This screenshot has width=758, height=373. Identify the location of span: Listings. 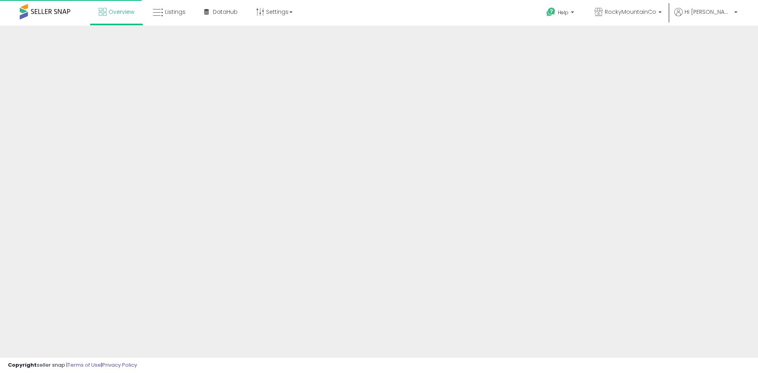
(175, 12).